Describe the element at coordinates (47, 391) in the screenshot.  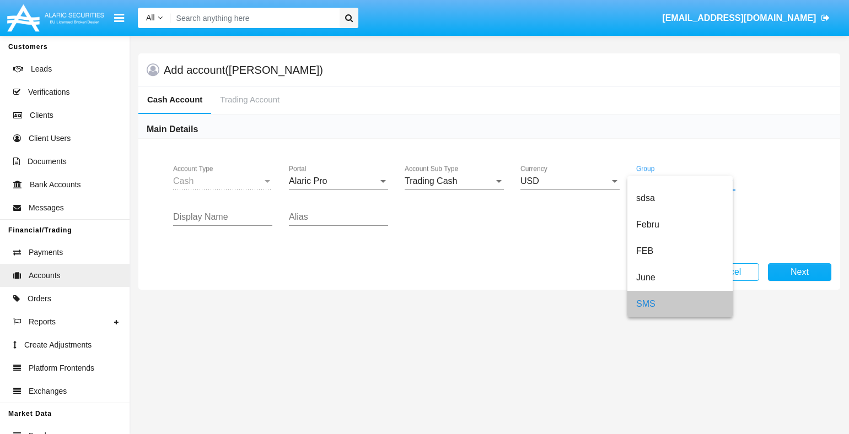
I see `span: Exchanges` at that location.